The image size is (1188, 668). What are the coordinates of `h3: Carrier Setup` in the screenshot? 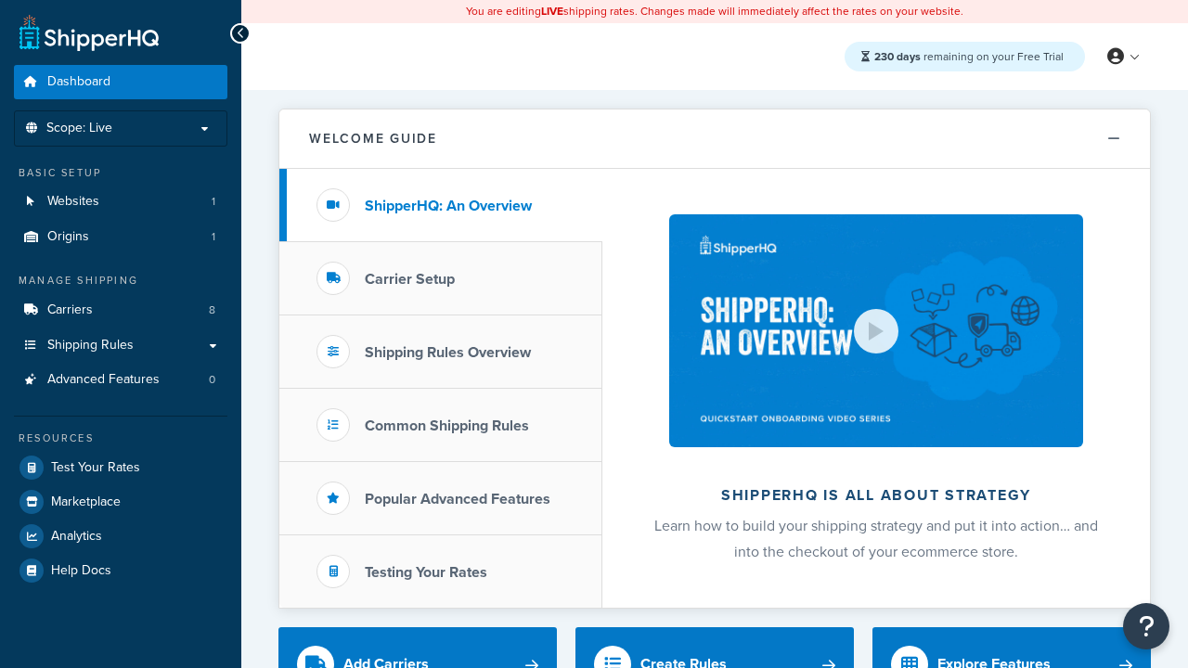 It's located at (409, 279).